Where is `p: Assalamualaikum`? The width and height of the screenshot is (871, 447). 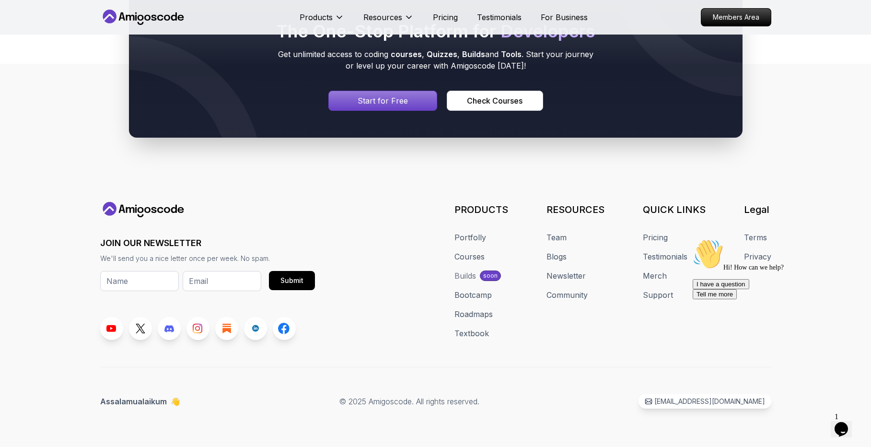
p: Assalamualaikum is located at coordinates (140, 401).